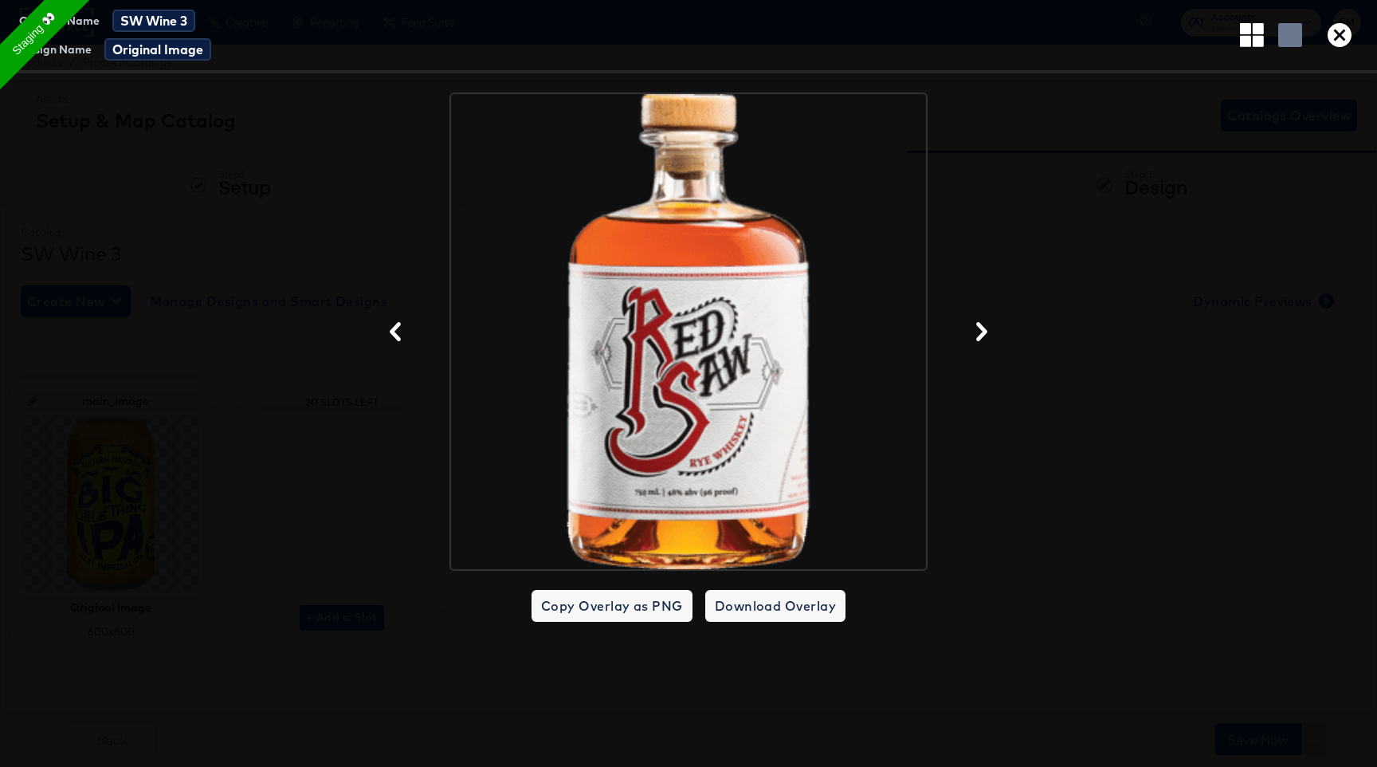 The height and width of the screenshot is (767, 1377). I want to click on span: Original Image, so click(158, 49).